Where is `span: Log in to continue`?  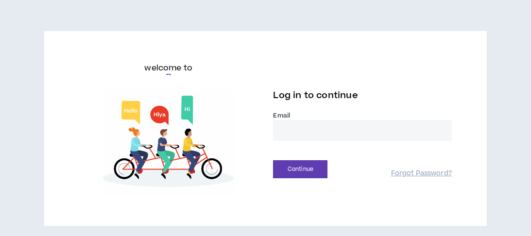 span: Log in to continue is located at coordinates (315, 95).